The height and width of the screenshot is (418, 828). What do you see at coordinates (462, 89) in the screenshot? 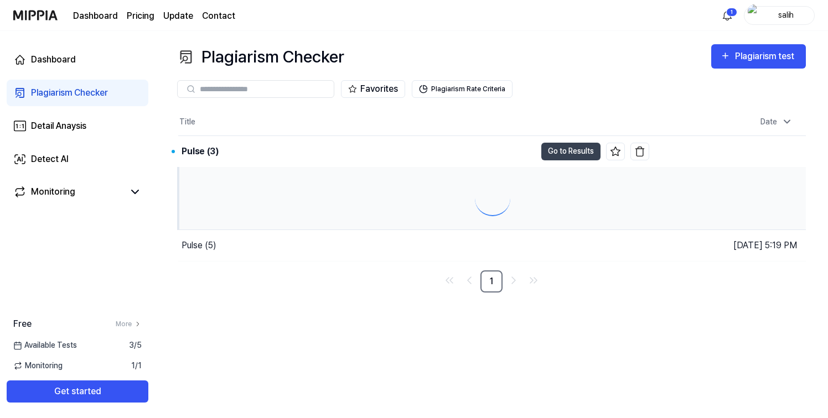
I see `button: Plagiarism Rate Criteria` at bounding box center [462, 89].